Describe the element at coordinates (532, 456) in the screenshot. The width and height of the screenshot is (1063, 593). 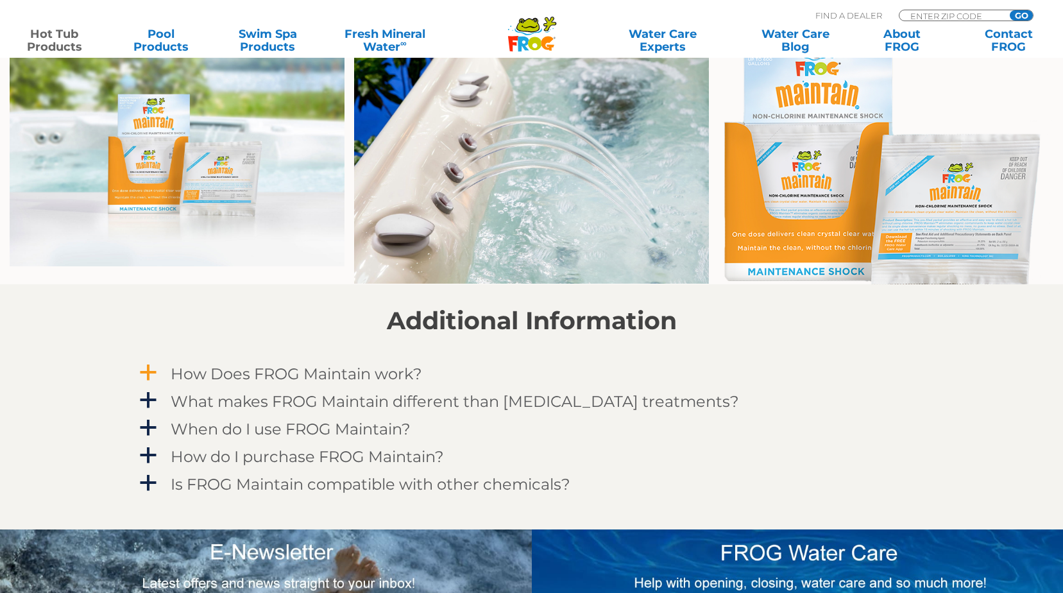
I see `a: a How do I purchase FROG Maintain?` at that location.